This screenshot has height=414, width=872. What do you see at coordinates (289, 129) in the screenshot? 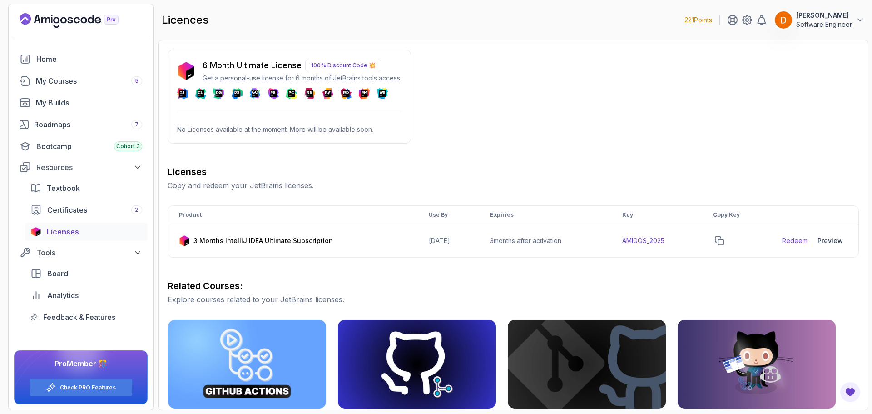
I see `p: No Licenses available at the moment. More will be available soon.` at bounding box center [289, 129].